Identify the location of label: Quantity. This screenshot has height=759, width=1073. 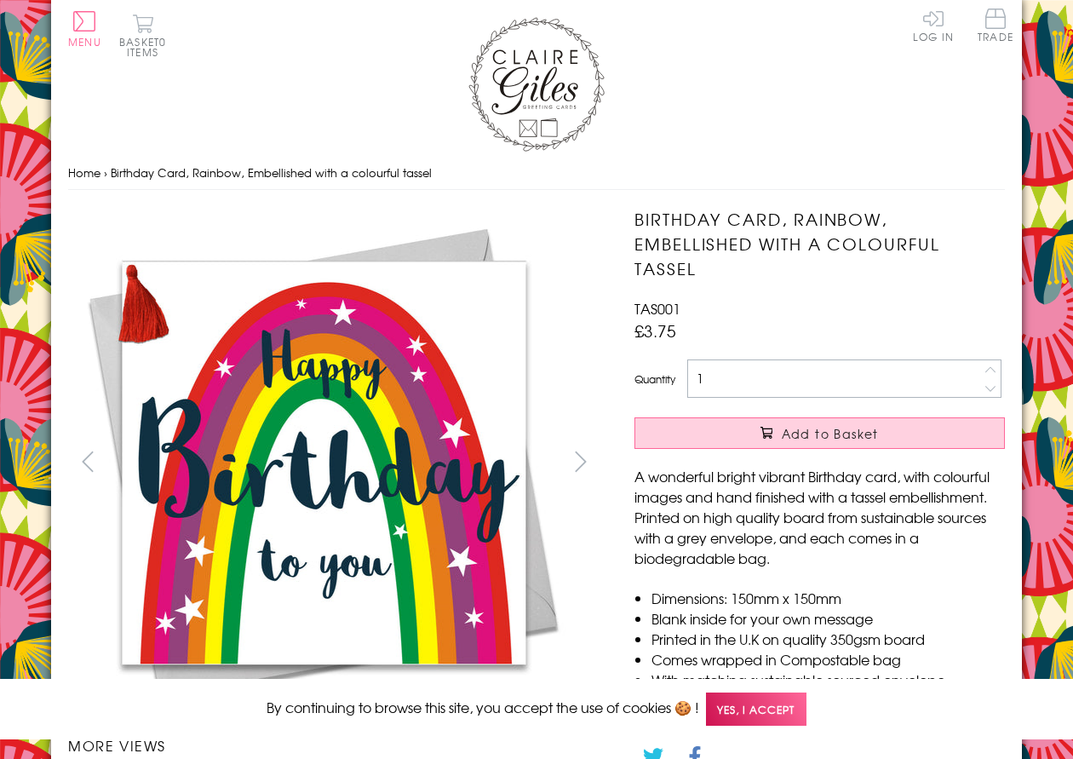
(655, 379).